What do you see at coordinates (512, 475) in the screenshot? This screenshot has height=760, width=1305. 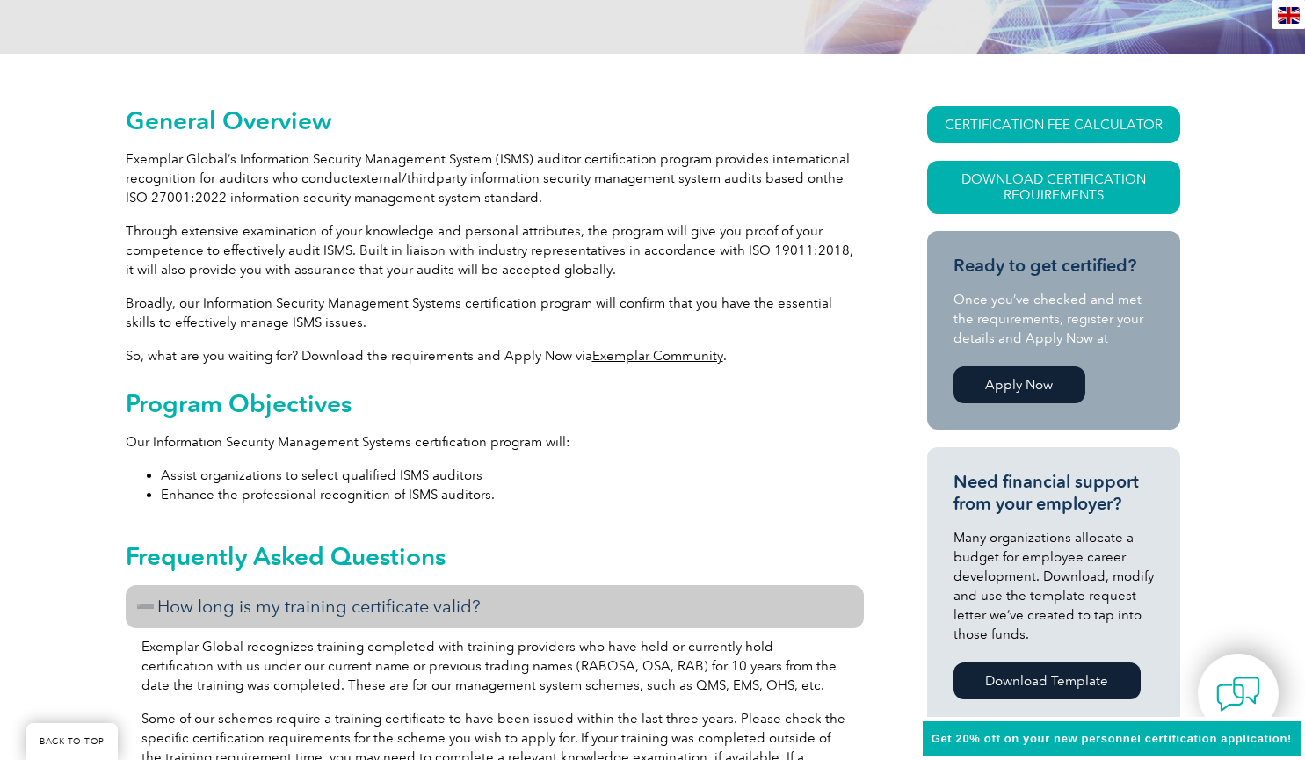 I see `li: Assist organizations to select qualified ISMS auditors` at bounding box center [512, 475].